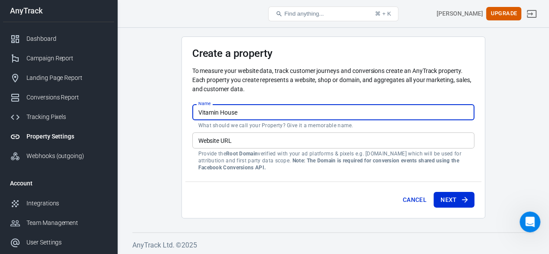 This screenshot has height=254, width=549. Describe the element at coordinates (67, 117) in the screenshot. I see `div: Tracking Pixels` at that location.